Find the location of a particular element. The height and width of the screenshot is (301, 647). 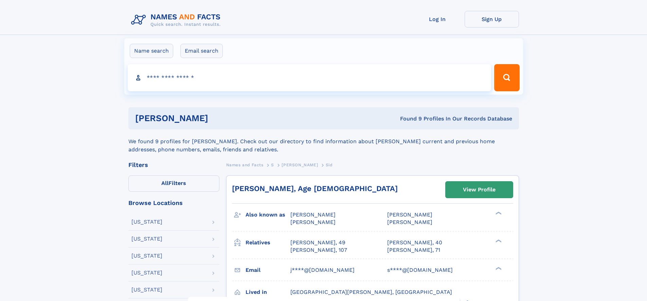

a: S is located at coordinates (273, 165).